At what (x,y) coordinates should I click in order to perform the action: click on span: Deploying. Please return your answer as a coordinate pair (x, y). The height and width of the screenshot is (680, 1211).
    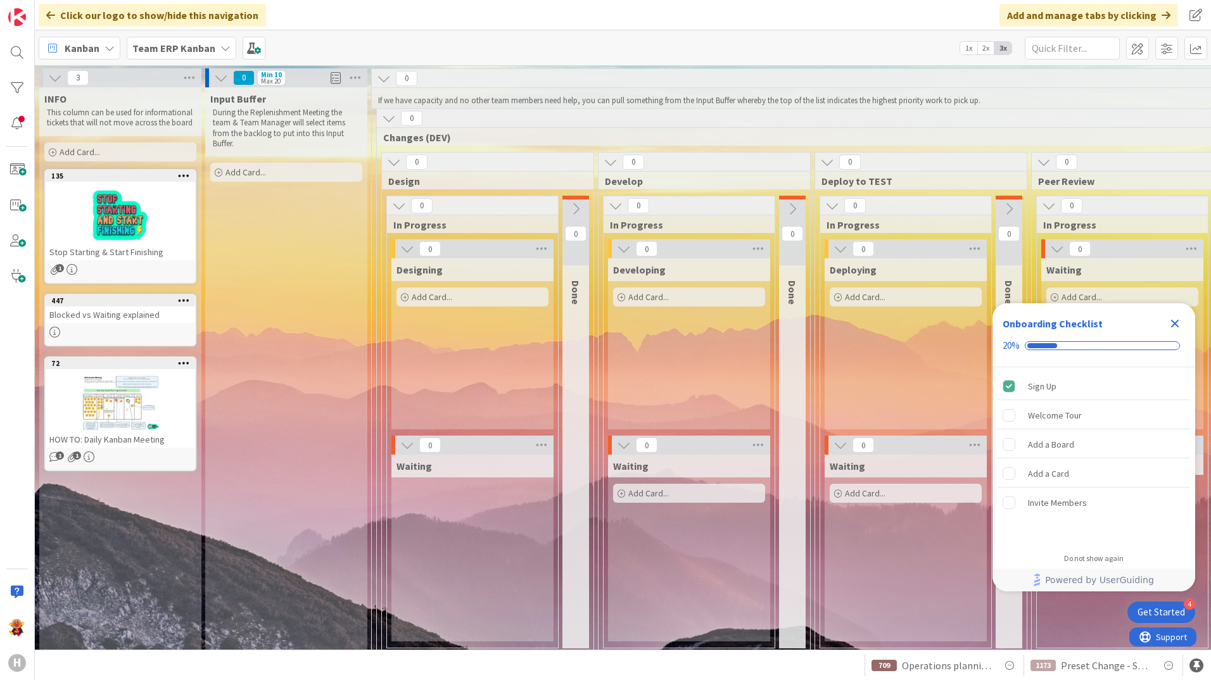
    Looking at the image, I should click on (853, 270).